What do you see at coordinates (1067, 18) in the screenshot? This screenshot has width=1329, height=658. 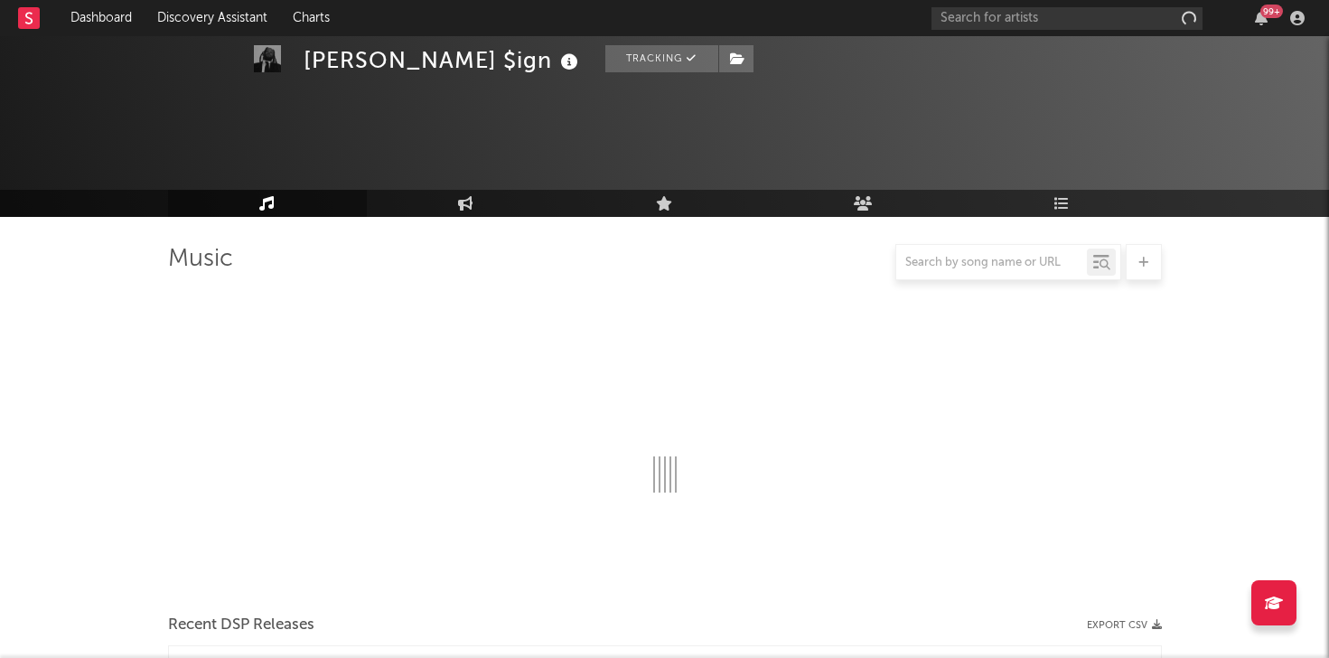 I see `input: Search for artists` at bounding box center [1067, 18].